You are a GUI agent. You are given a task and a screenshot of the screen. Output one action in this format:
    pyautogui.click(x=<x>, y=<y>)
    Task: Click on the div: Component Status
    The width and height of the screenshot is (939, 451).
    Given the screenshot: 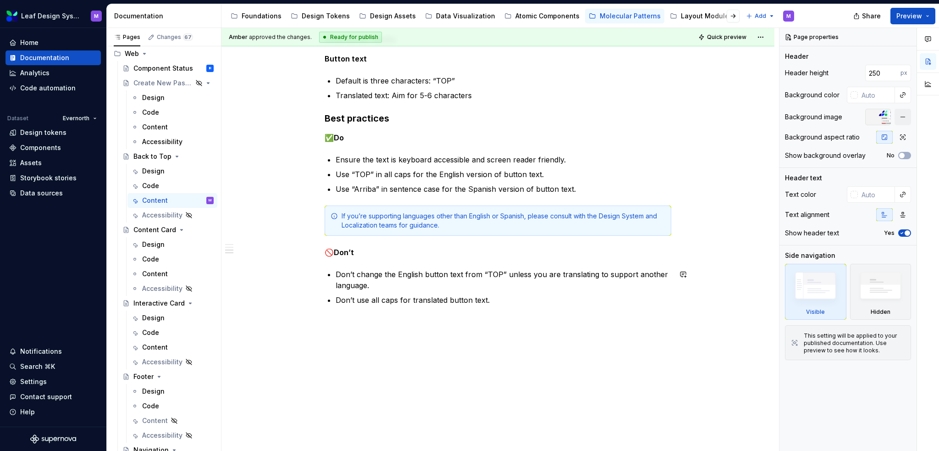 What is the action you would take?
    pyautogui.click(x=163, y=68)
    